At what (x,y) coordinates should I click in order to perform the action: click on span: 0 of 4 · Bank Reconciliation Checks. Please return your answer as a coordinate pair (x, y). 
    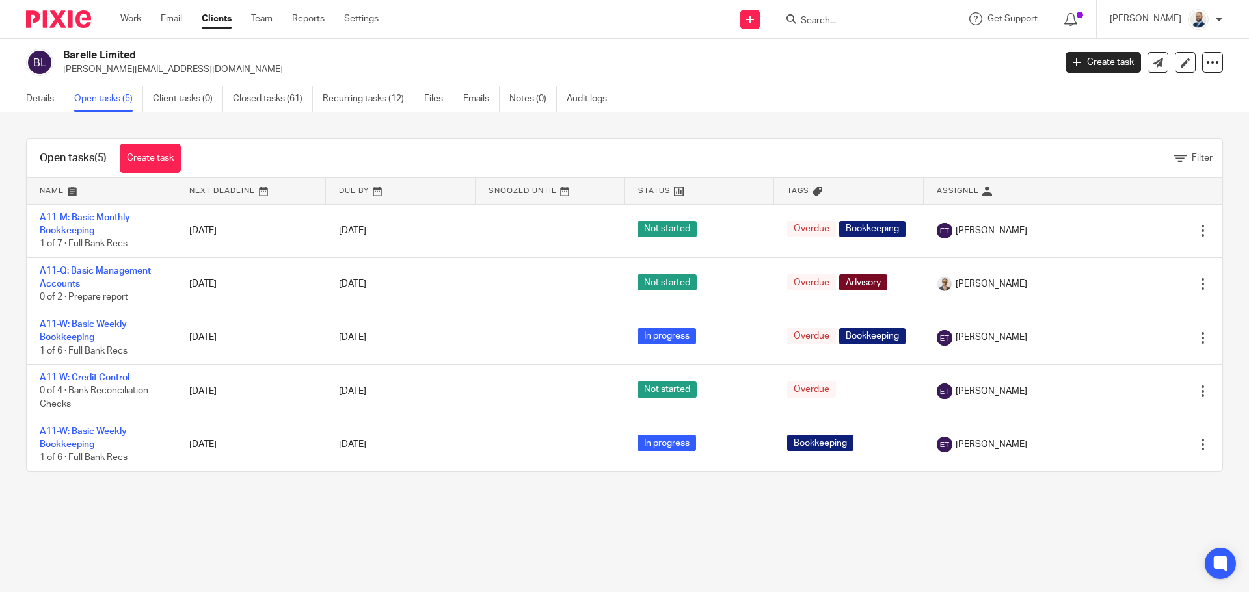
    Looking at the image, I should click on (94, 398).